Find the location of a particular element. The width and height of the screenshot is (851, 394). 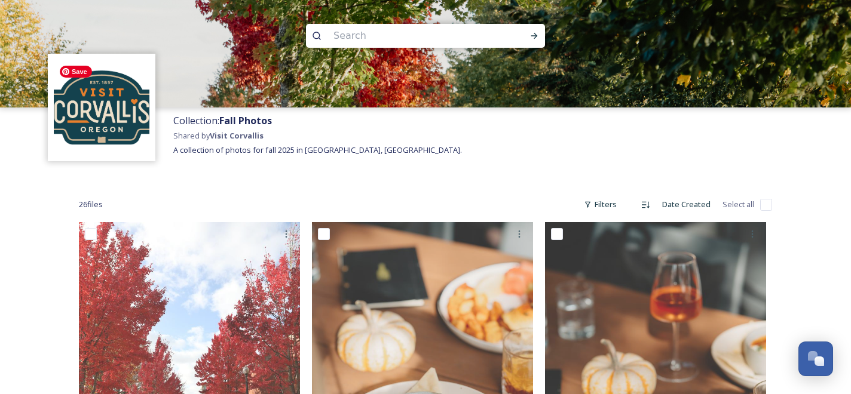

span: Select all is located at coordinates (738, 204).